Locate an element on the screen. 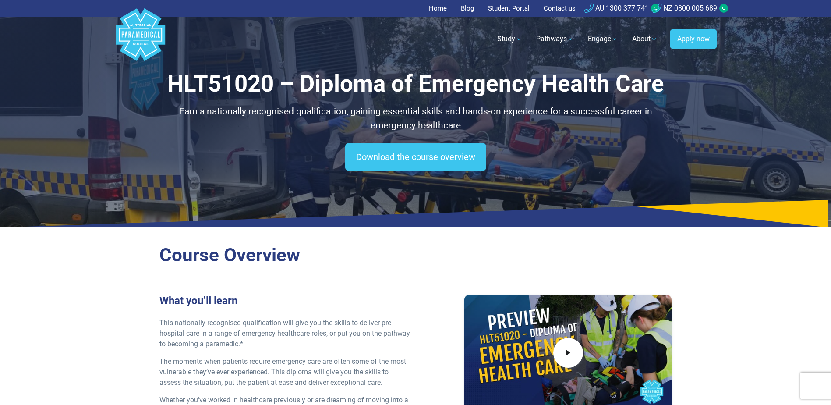  h1: HLT51020 – Diploma of Emergency Health Care is located at coordinates (416, 84).